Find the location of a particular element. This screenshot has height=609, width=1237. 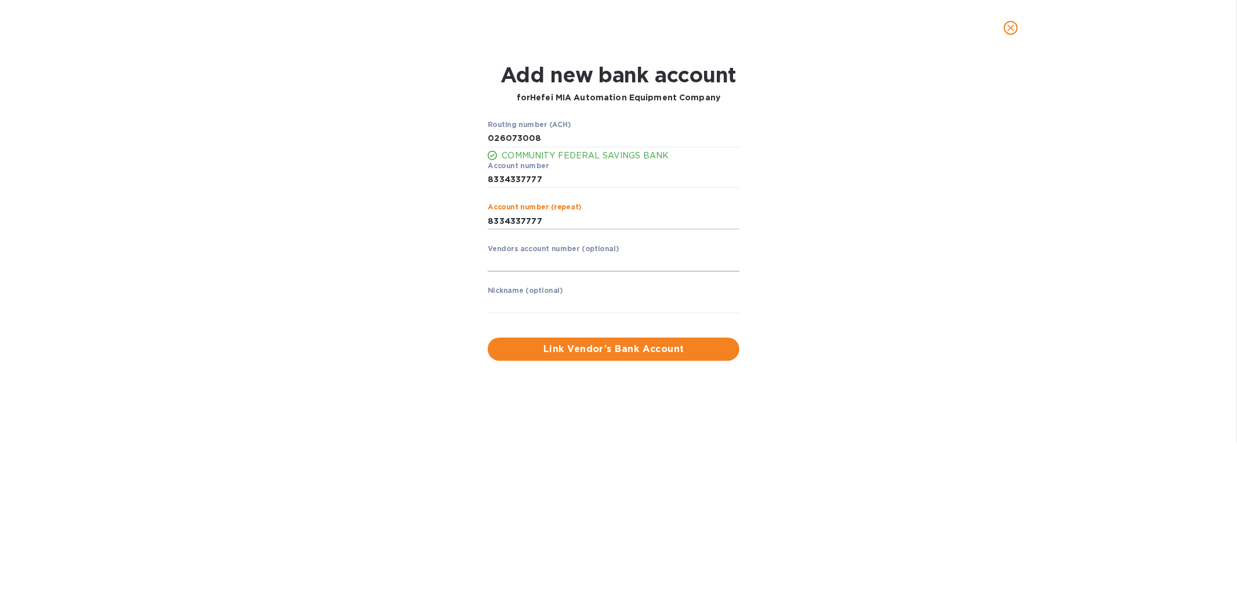

button: Link Vendor’s Bank Account is located at coordinates (613, 349).